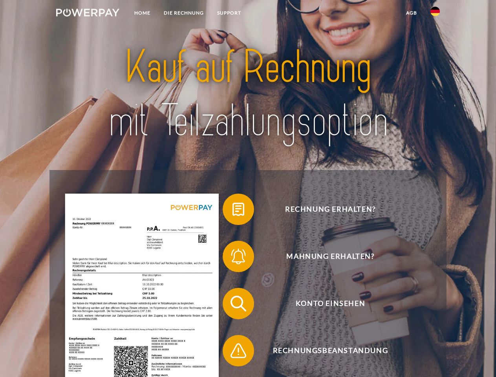 The height and width of the screenshot is (377, 496). What do you see at coordinates (88, 13) in the screenshot?
I see `img: logo-powerpay-white.svg` at bounding box center [88, 13].